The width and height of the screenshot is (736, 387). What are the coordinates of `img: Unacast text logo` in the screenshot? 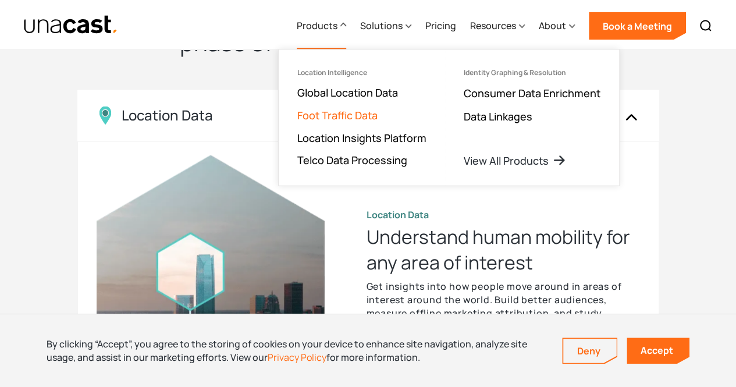 It's located at (70, 24).